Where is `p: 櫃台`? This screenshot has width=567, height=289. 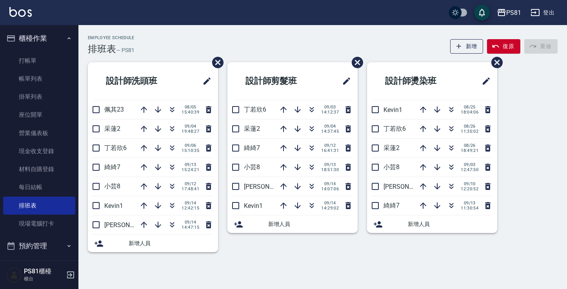 p: 櫃台 is located at coordinates (44, 279).